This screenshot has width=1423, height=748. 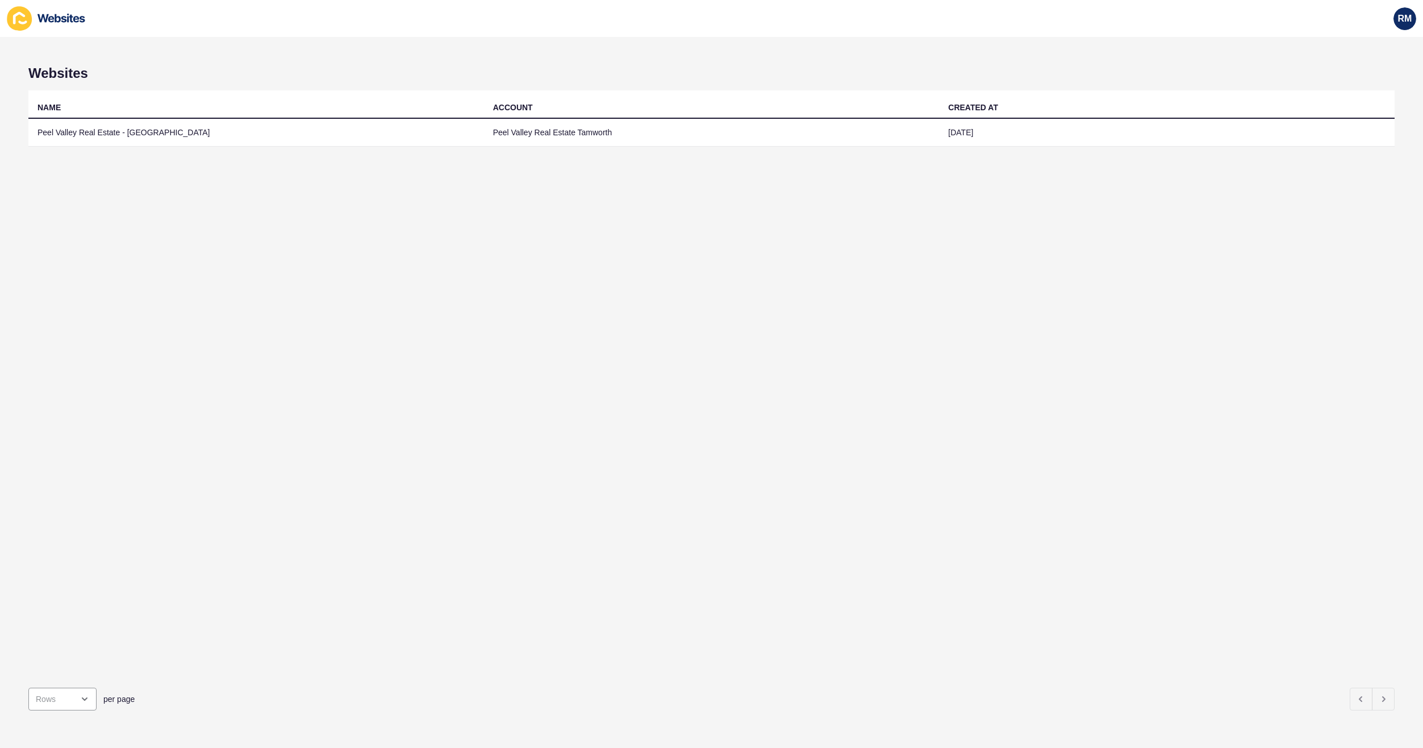 I want to click on div: ACCOUNT, so click(x=513, y=107).